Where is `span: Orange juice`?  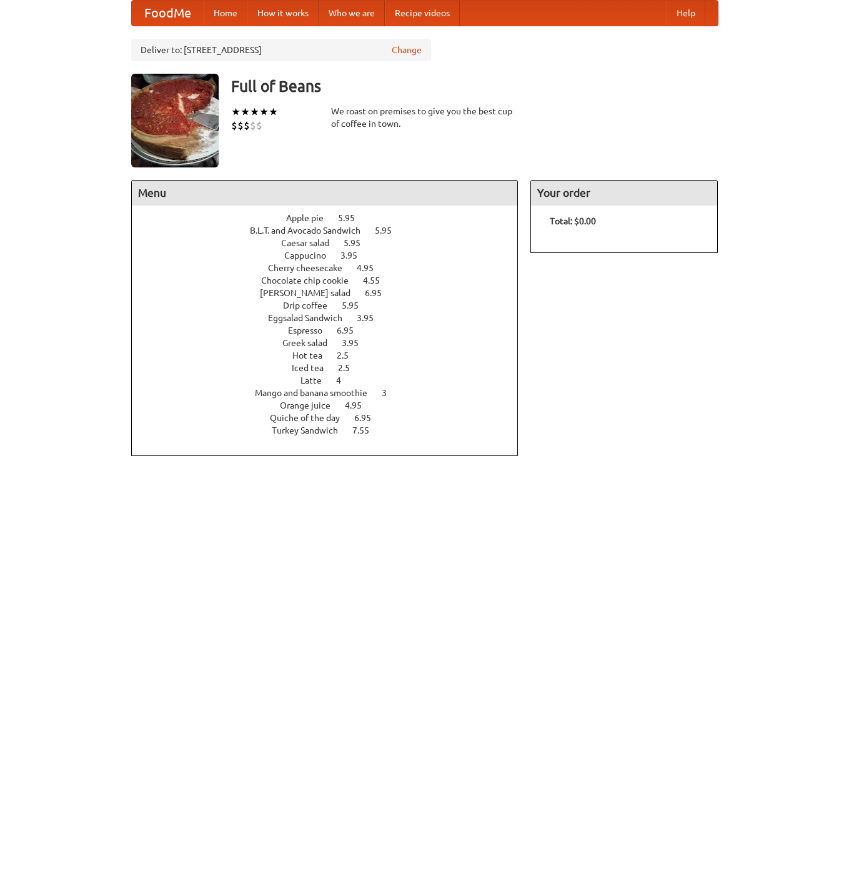 span: Orange juice is located at coordinates (311, 406).